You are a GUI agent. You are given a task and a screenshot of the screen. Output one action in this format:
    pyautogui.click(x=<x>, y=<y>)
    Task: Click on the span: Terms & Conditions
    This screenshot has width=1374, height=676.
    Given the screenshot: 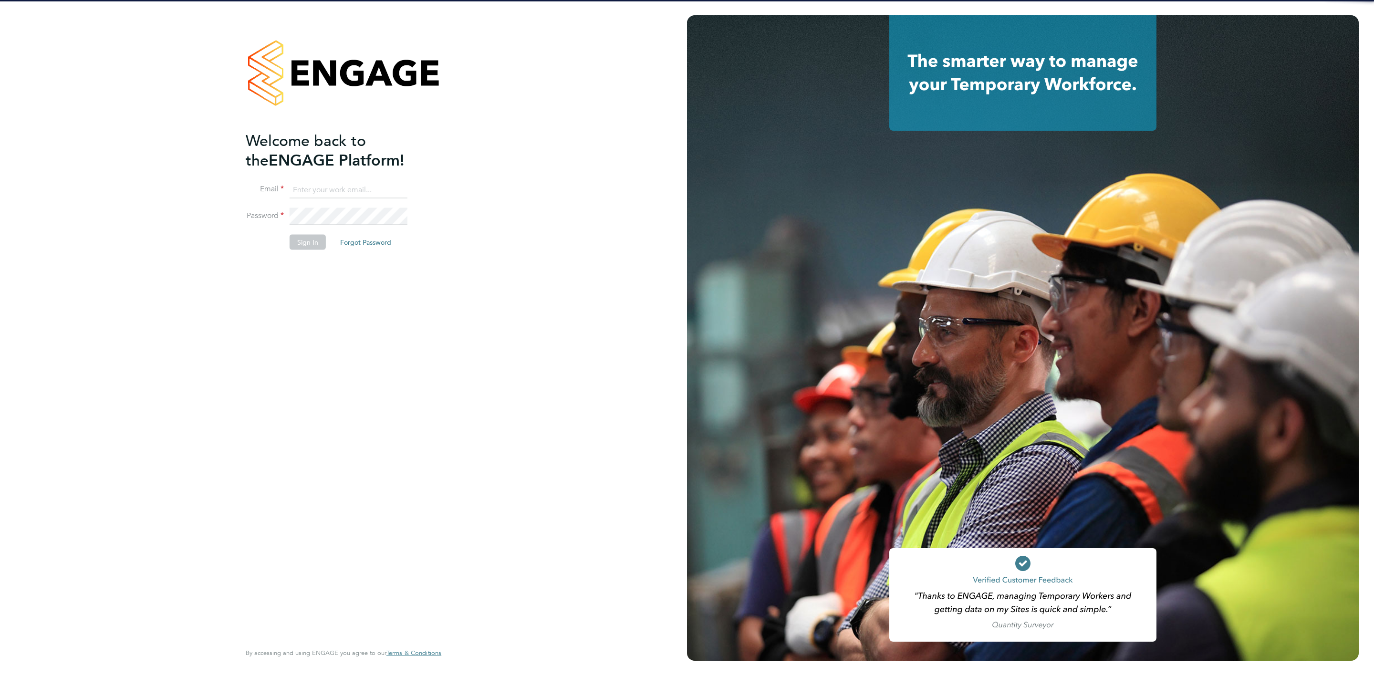 What is the action you would take?
    pyautogui.click(x=414, y=653)
    